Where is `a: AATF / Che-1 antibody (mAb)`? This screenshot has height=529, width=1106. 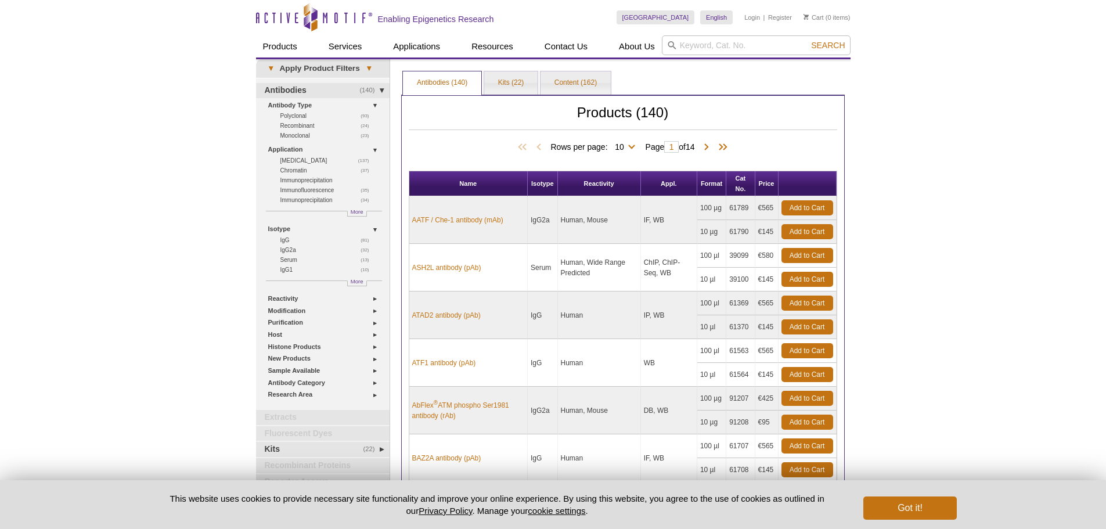
a: AATF / Che-1 antibody (mAb) is located at coordinates (458, 220).